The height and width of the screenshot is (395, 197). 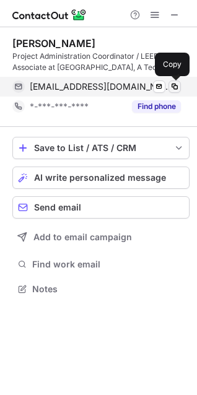 I want to click on span: AI write personalized message, so click(x=100, y=178).